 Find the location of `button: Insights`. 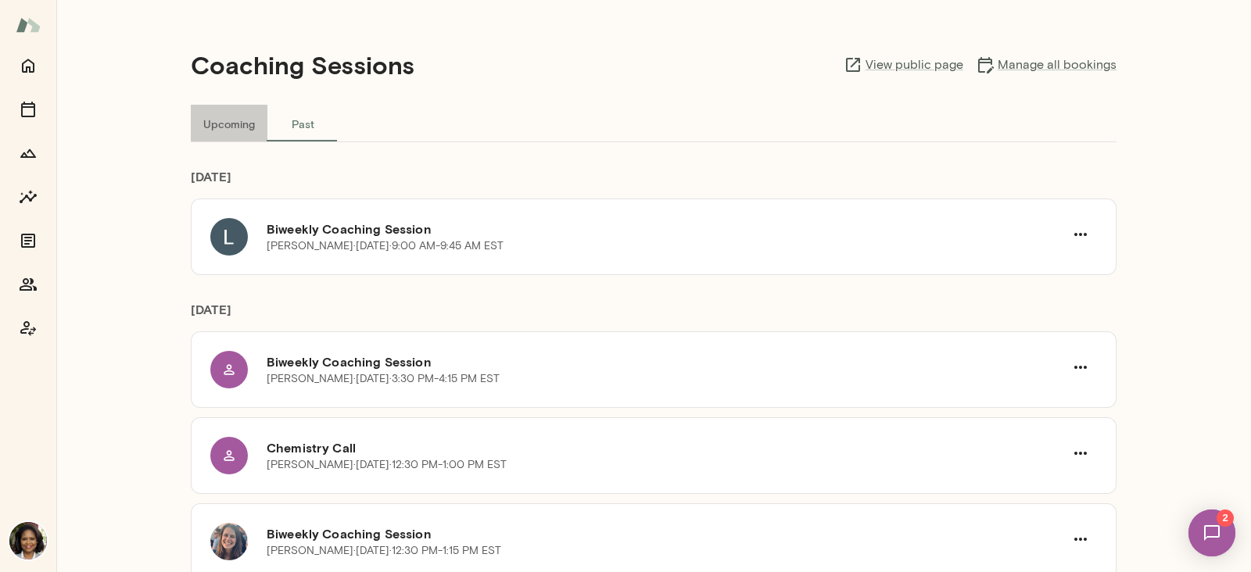

button: Insights is located at coordinates (28, 197).